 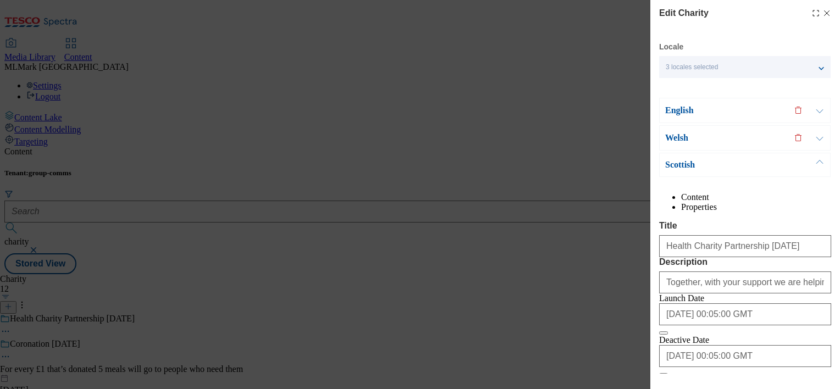 I want to click on button: 3 locales selected, so click(x=745, y=67).